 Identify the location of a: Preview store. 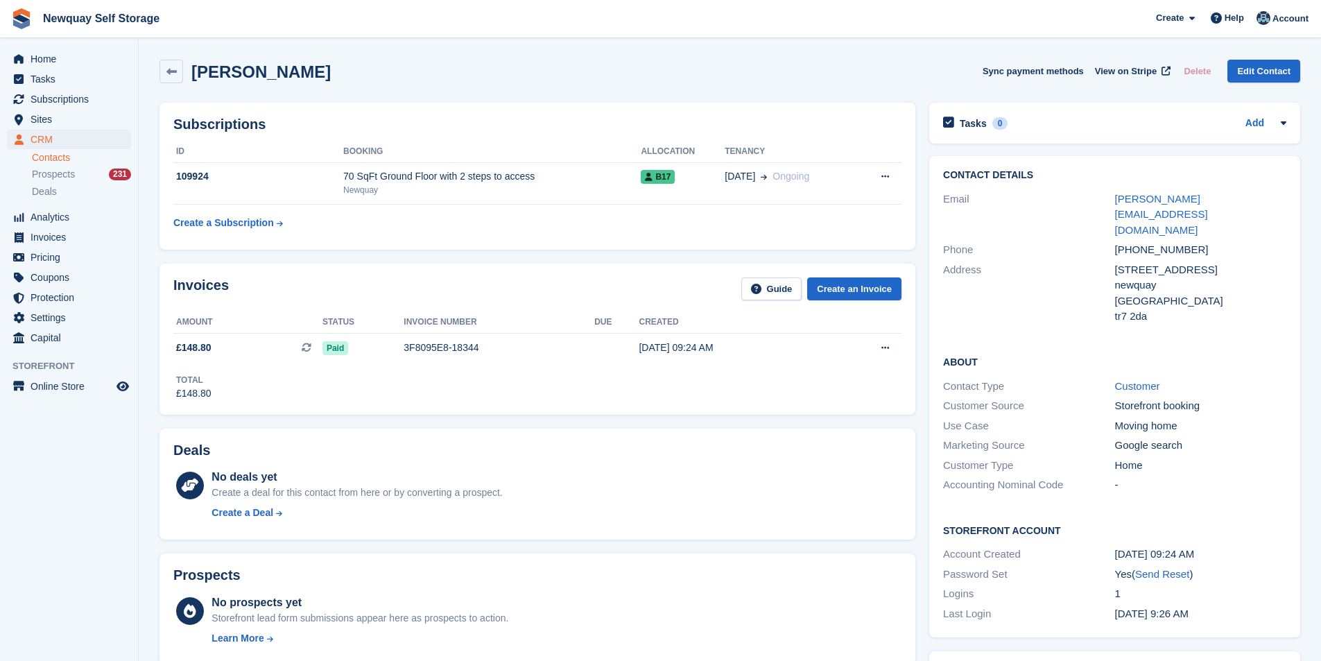
(123, 386).